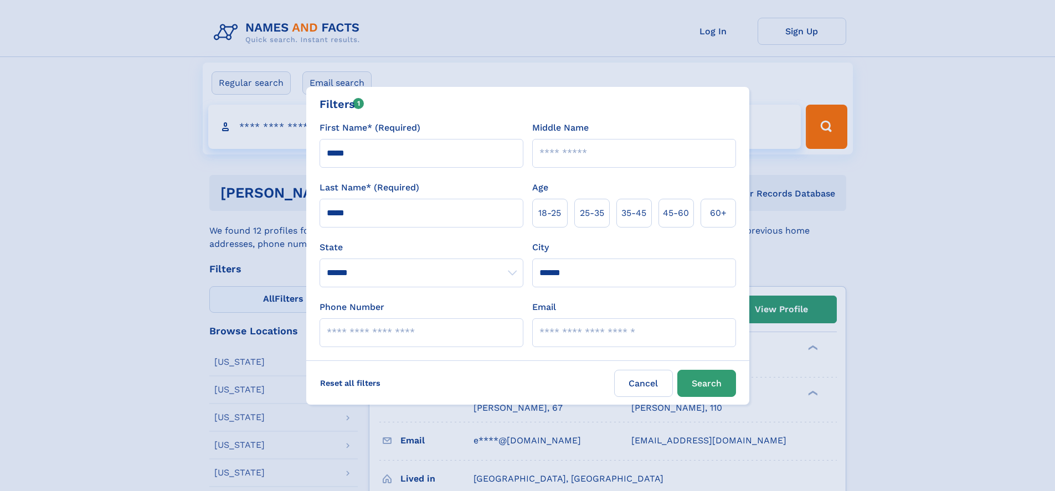 This screenshot has height=491, width=1055. What do you see at coordinates (643, 383) in the screenshot?
I see `label: Cancel` at bounding box center [643, 383].